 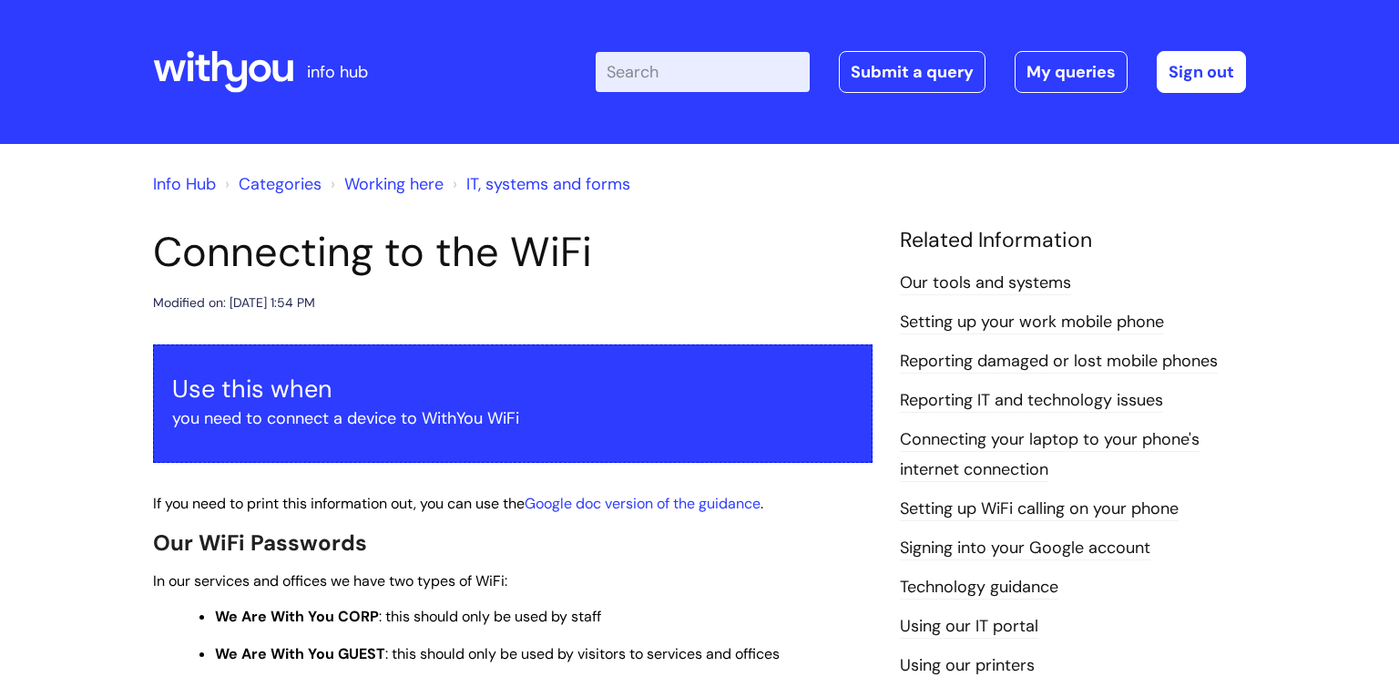 What do you see at coordinates (458, 503) in the screenshot?
I see `span: If you need to print this information out, you can use the .` at bounding box center [458, 503].